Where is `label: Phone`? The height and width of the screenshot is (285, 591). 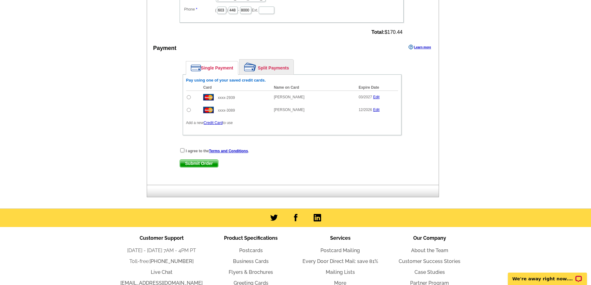 label: Phone is located at coordinates (200, 9).